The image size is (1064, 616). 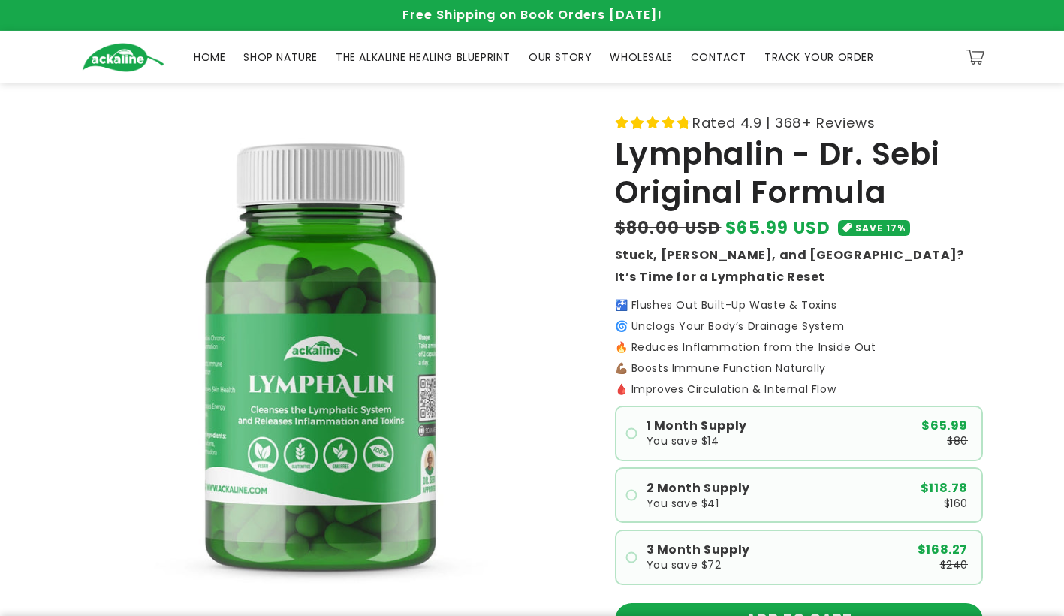 I want to click on p: 🩸 Improves Circulation & Internal Flow, so click(x=799, y=389).